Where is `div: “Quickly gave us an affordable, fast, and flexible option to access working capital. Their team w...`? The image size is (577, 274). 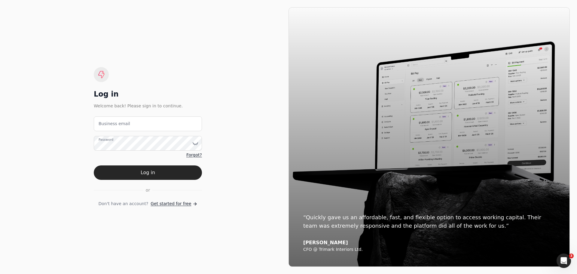
div: “Quickly gave us an affordable, fast, and flexible option to access working capital. Their team w... is located at coordinates (429, 222).